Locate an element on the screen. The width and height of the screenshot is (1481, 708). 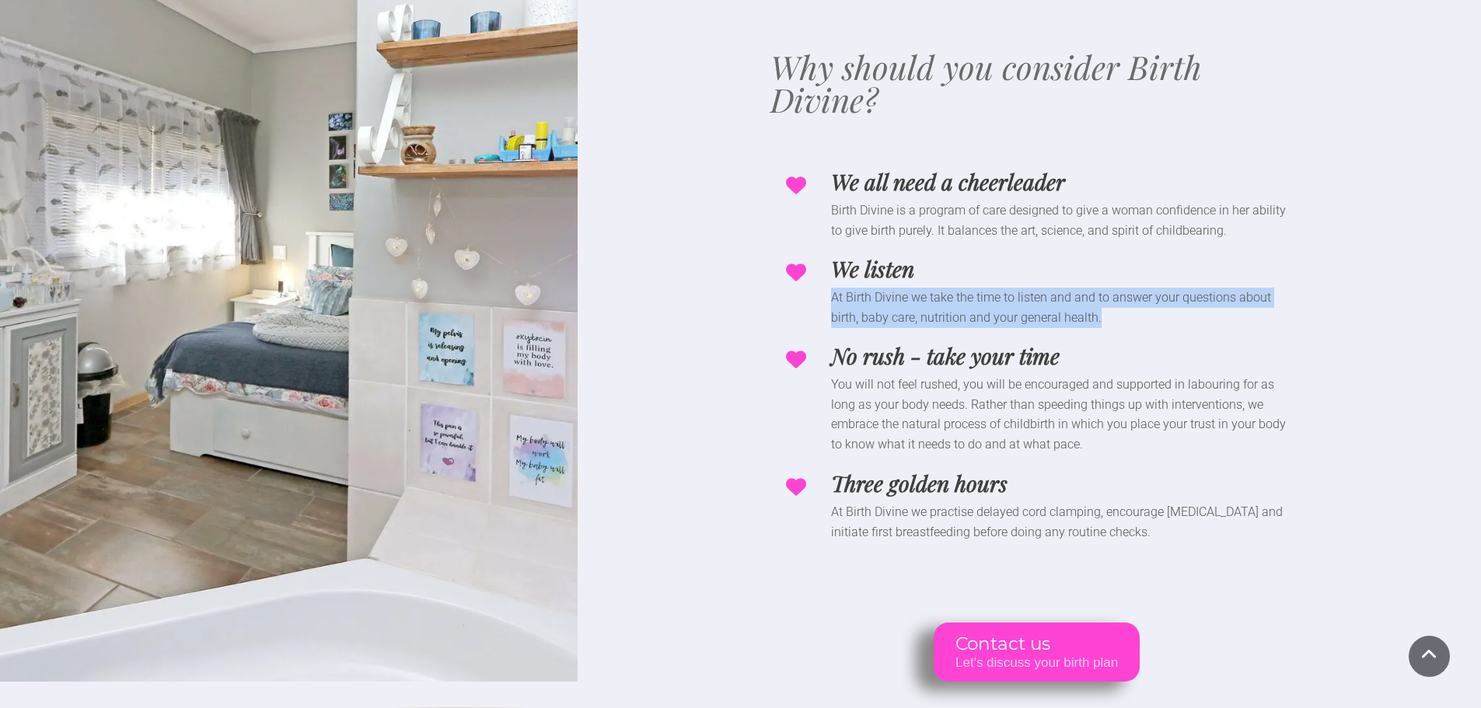
span: Let's discuss your birth plan is located at coordinates (1036, 662).